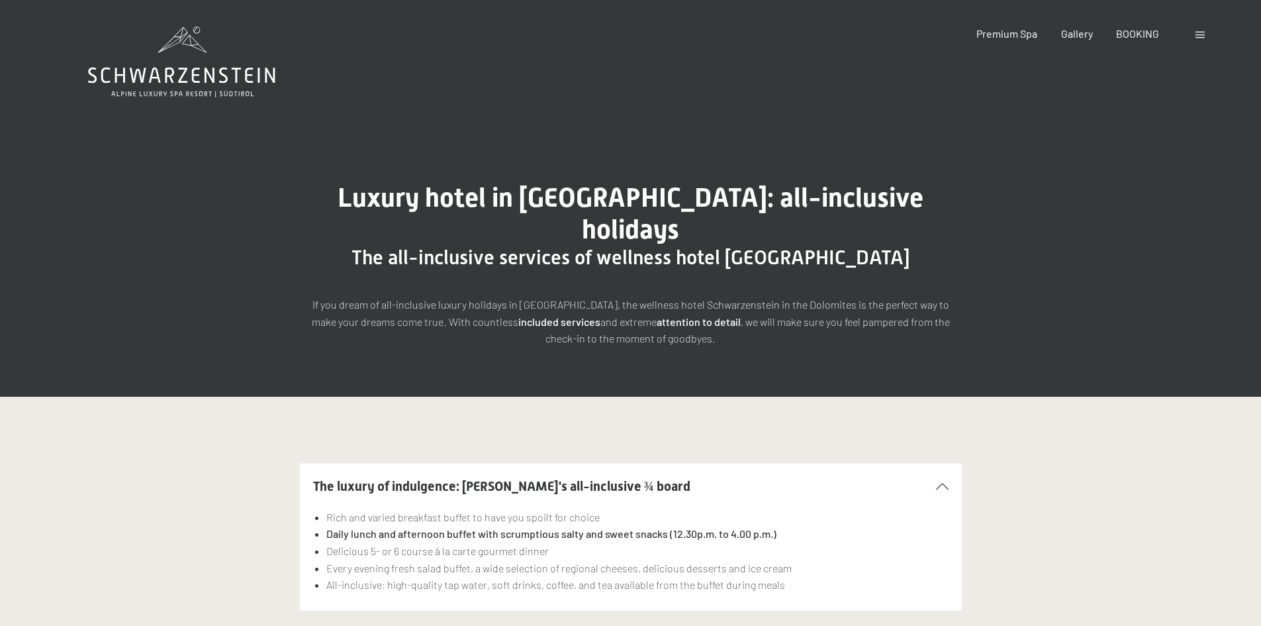 The image size is (1261, 626). I want to click on li: Delicious 5- or 6 course à la carte gourmet dinner, so click(637, 551).